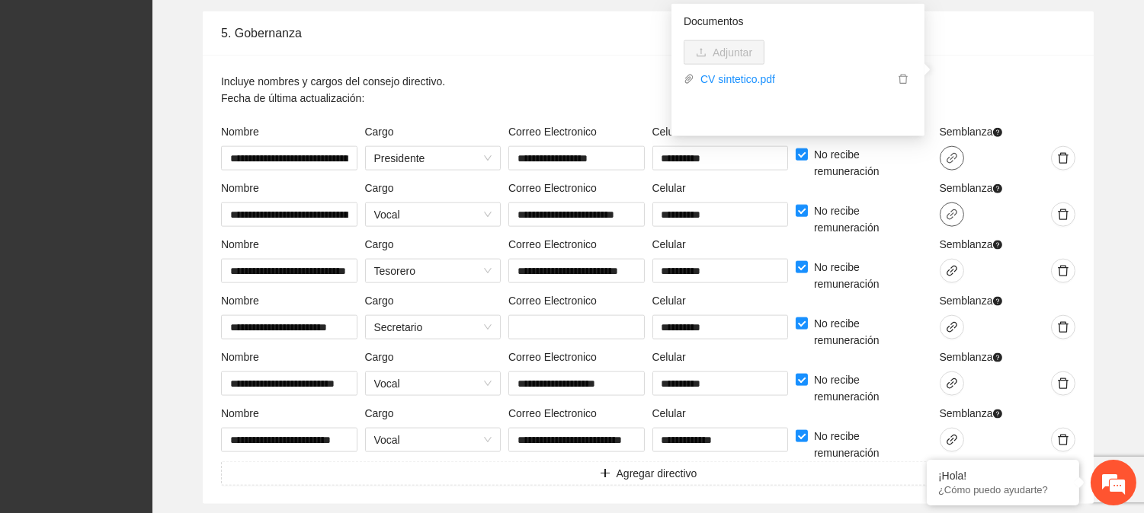  Describe the element at coordinates (1003, 490) in the screenshot. I see `p: ¿Cómo puedo ayudarte?` at that location.